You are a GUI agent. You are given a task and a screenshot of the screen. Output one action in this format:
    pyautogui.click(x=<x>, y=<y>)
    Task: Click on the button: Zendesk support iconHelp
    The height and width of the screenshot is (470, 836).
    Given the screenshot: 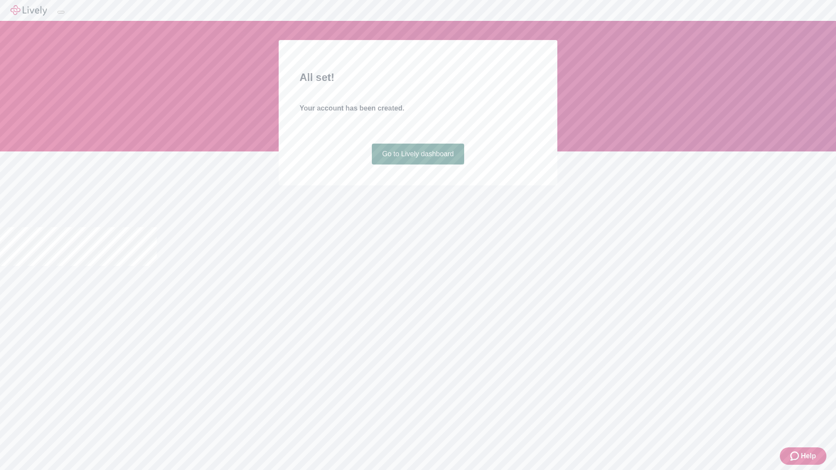 What is the action you would take?
    pyautogui.click(x=803, y=456)
    